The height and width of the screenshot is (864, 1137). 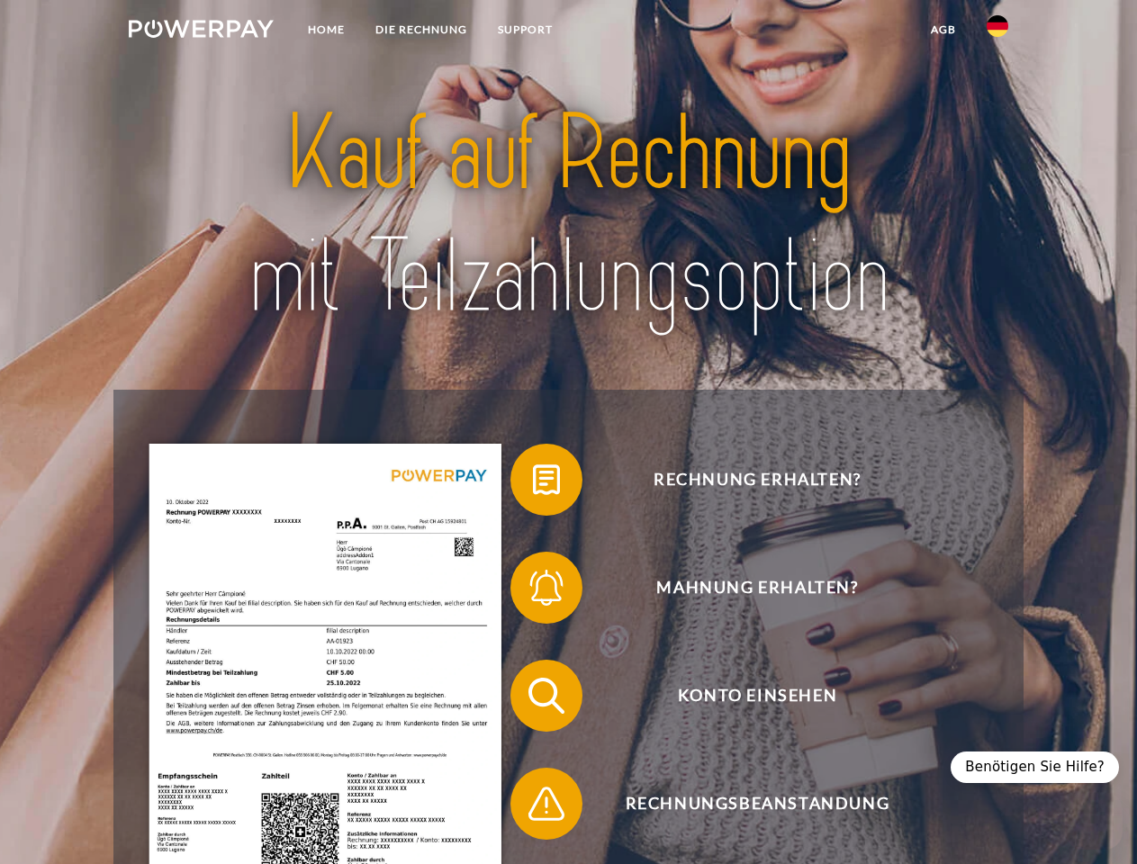 What do you see at coordinates (1035, 767) in the screenshot?
I see `div: Benötigen Sie Hilfe?` at bounding box center [1035, 767].